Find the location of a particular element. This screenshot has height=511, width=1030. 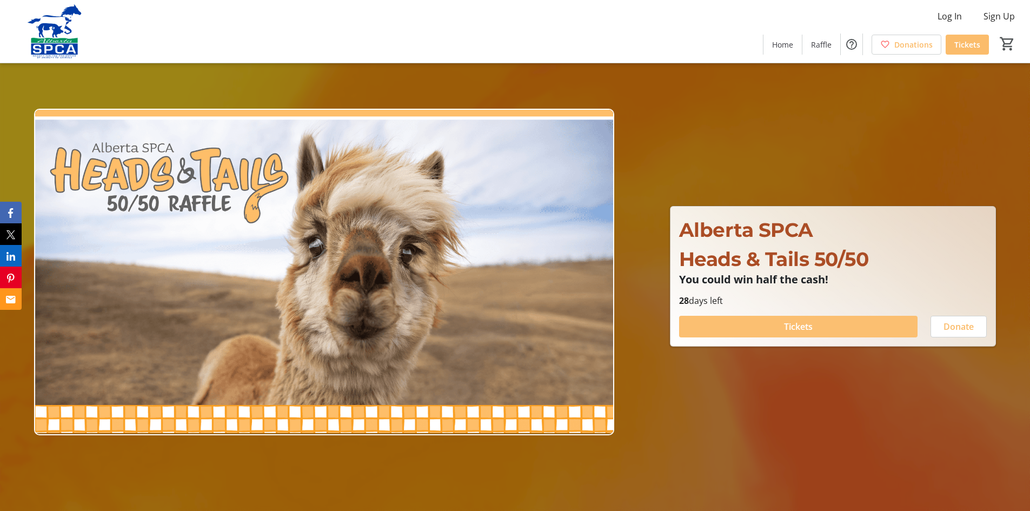

a: Raffle is located at coordinates (821, 44).